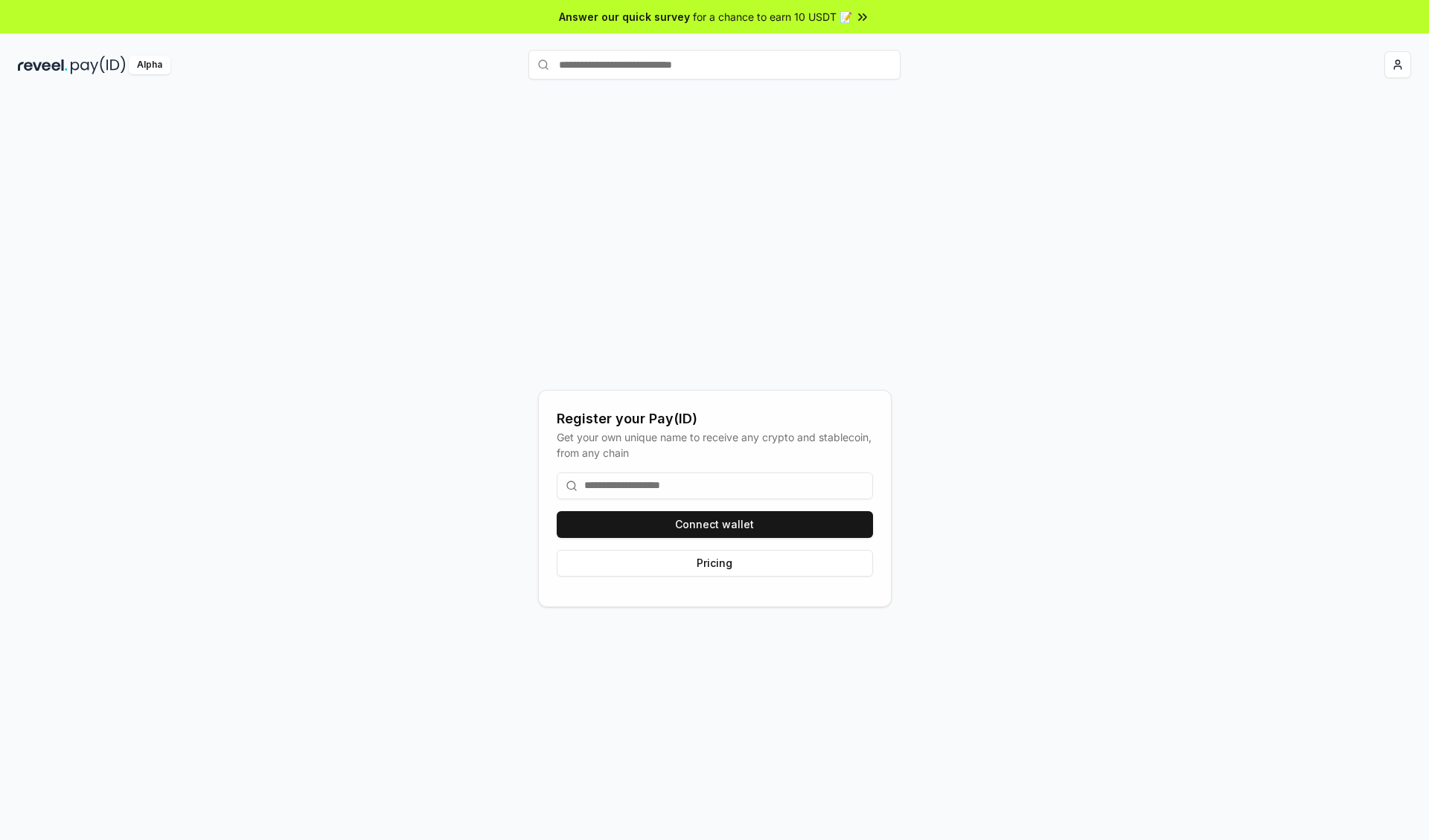 This screenshot has height=840, width=1429. Describe the element at coordinates (43, 65) in the screenshot. I see `img: reveel_dark` at that location.